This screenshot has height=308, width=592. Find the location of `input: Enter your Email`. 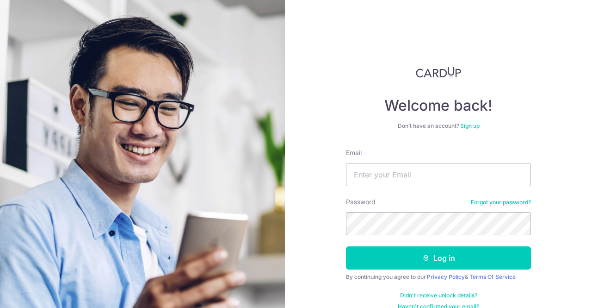

input: Enter your Email is located at coordinates (438, 174).